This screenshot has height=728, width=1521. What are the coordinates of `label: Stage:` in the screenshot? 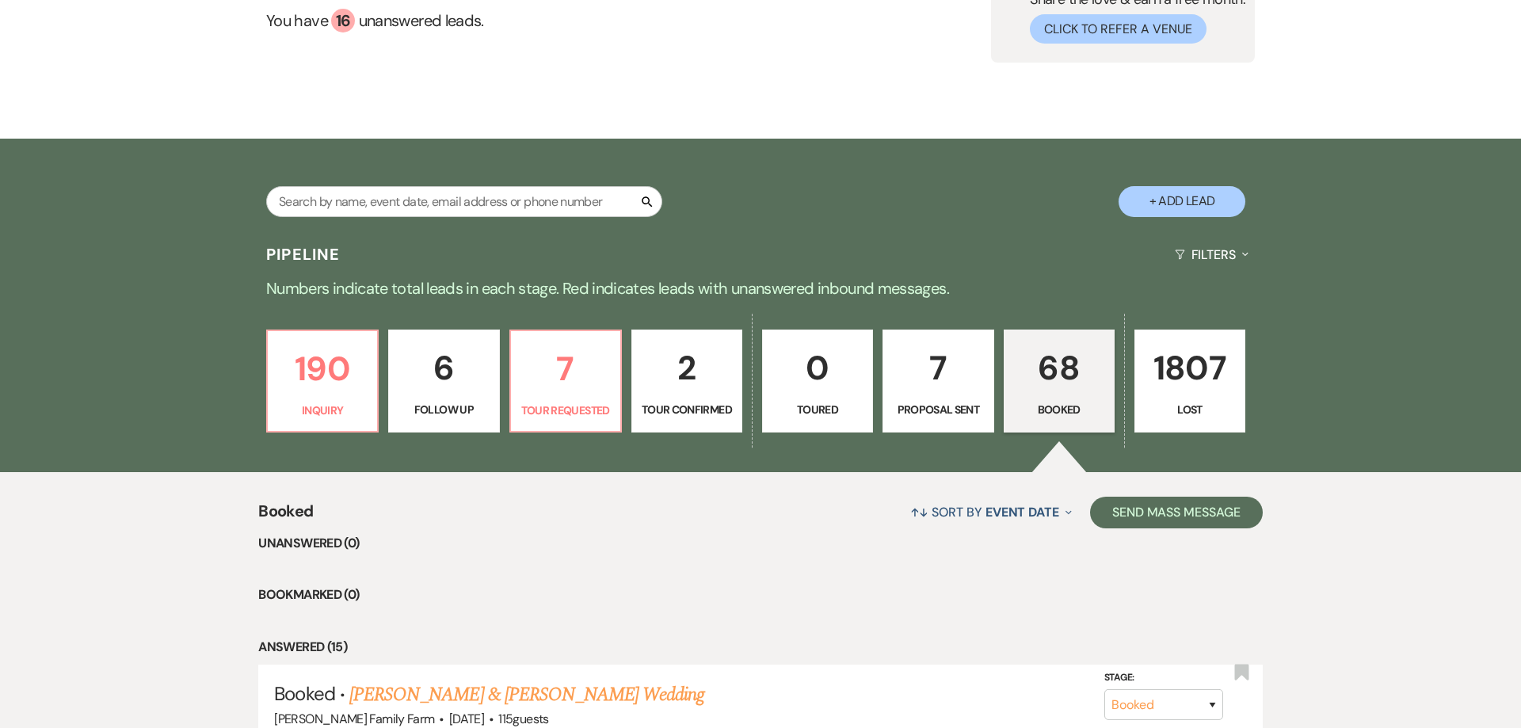 It's located at (1163, 679).